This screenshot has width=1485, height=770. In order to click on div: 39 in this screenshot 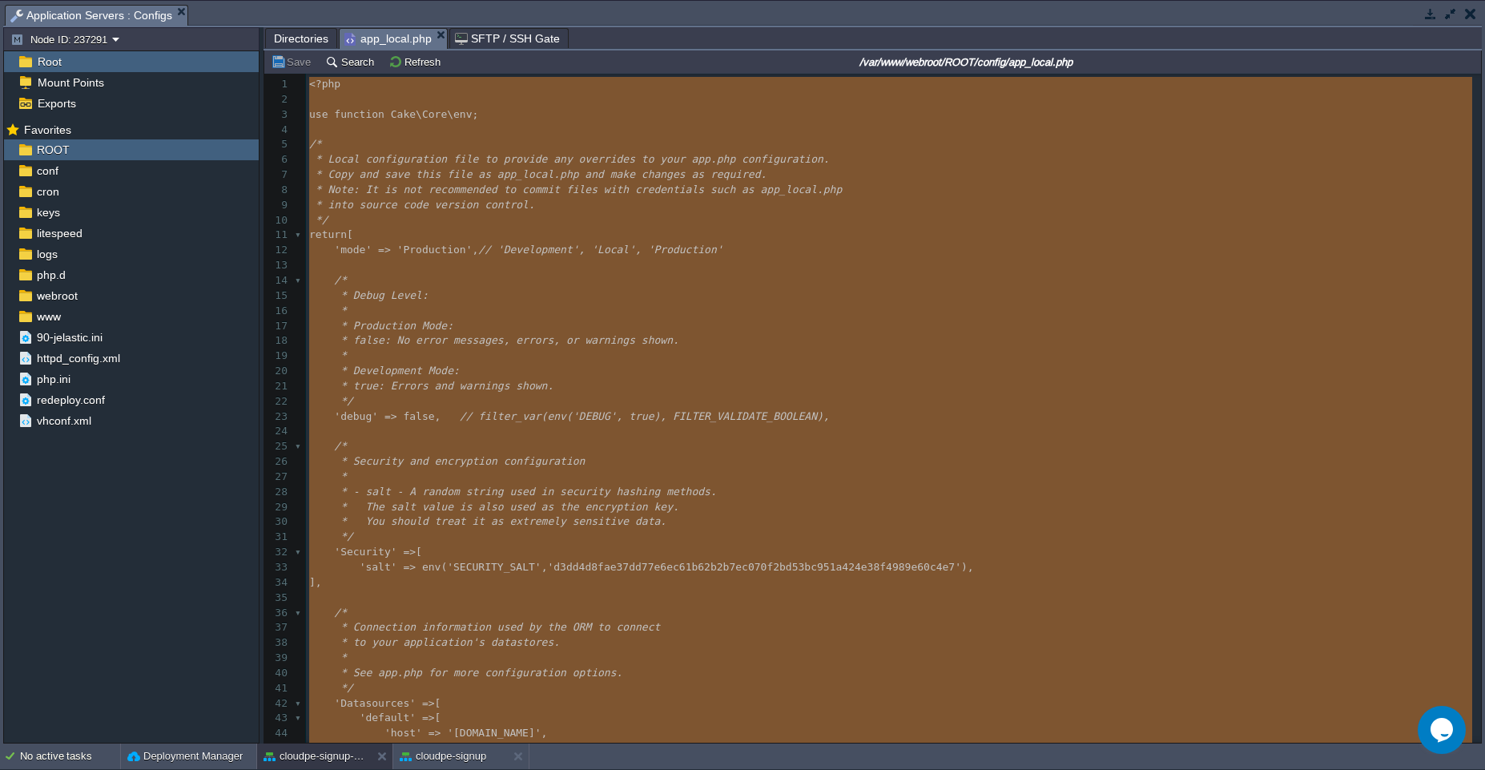, I will do `click(278, 658)`.